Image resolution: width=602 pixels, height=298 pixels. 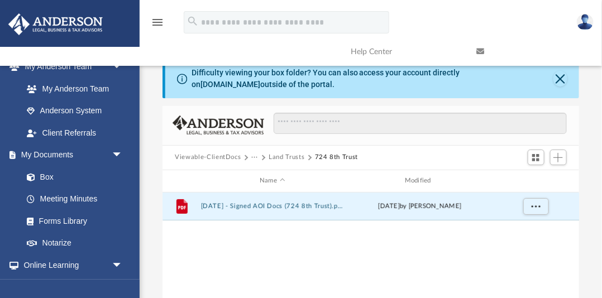 What do you see at coordinates (72, 89) in the screenshot?
I see `a: My Anderson Team` at bounding box center [72, 89].